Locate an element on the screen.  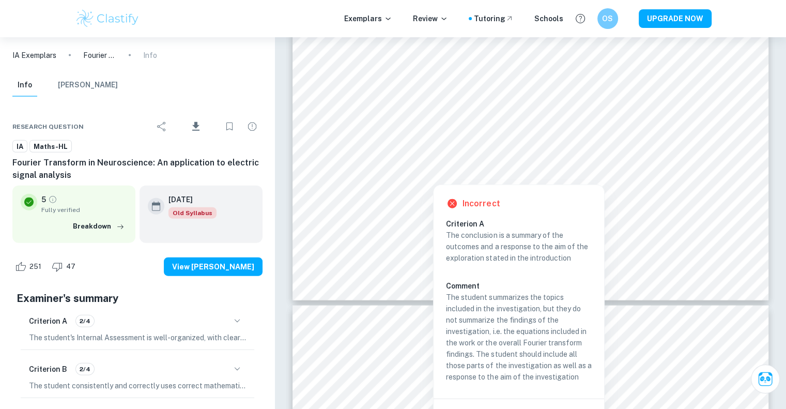
a: Schools is located at coordinates (549, 19).